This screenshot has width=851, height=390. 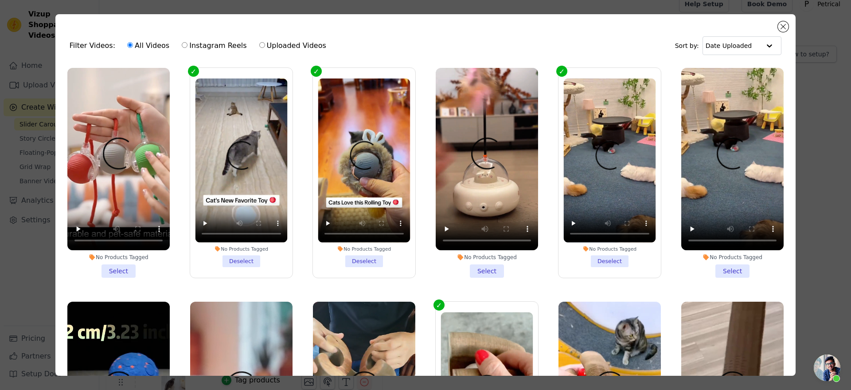 What do you see at coordinates (292, 46) in the screenshot?
I see `label: Uploaded Videos` at bounding box center [292, 46].